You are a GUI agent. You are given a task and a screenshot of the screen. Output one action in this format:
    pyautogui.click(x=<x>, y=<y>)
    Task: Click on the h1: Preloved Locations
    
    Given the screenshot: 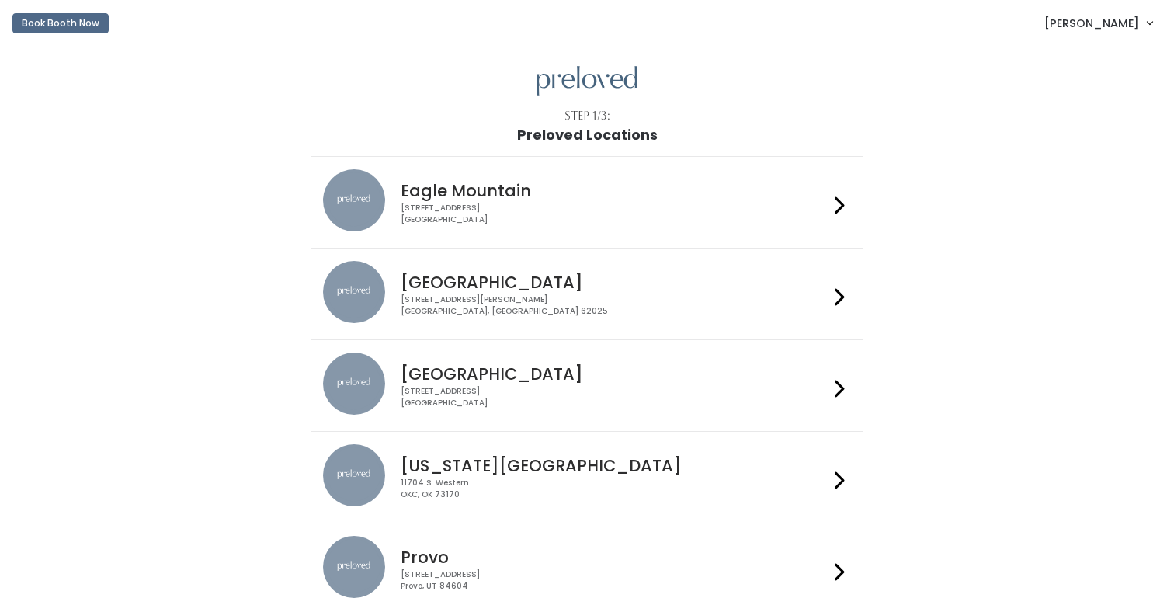 What is the action you would take?
    pyautogui.click(x=587, y=135)
    